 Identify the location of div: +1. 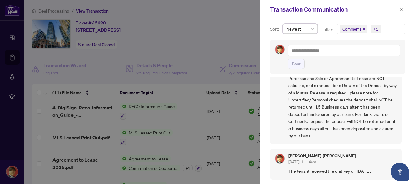
(376, 29).